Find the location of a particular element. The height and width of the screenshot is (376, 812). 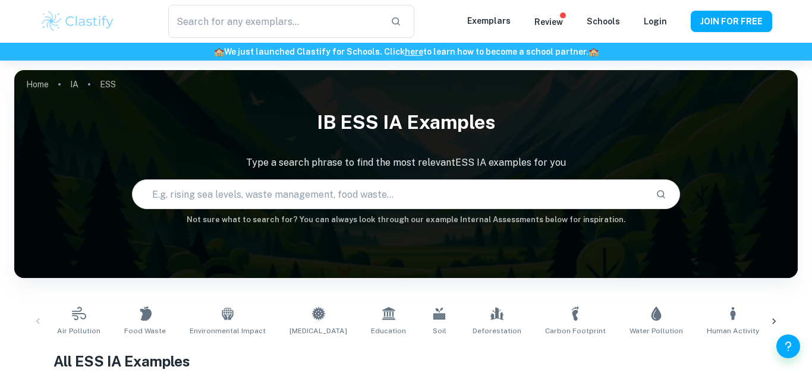

span: Environmental Impact is located at coordinates (228, 331).